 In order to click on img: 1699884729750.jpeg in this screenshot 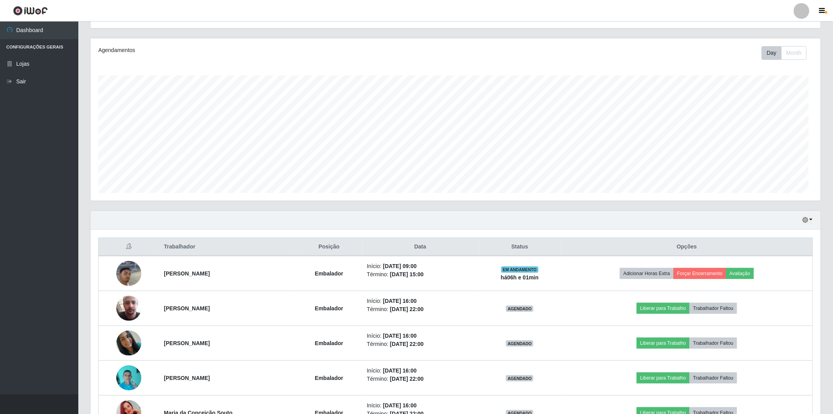, I will do `click(129, 378)`.